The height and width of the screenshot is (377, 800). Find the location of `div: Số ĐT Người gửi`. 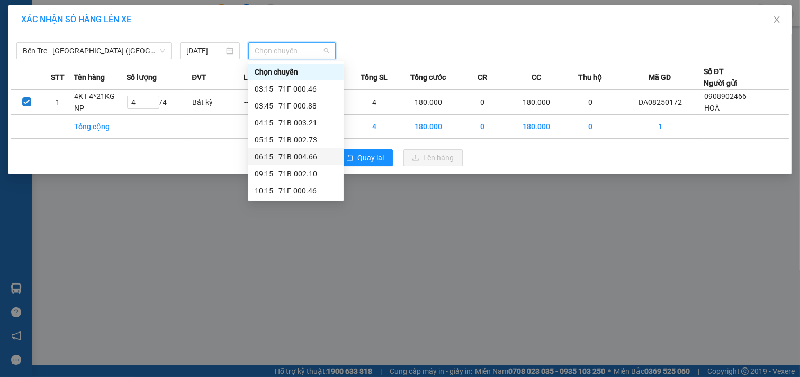

div: Số ĐT Người gửi is located at coordinates (721, 77).